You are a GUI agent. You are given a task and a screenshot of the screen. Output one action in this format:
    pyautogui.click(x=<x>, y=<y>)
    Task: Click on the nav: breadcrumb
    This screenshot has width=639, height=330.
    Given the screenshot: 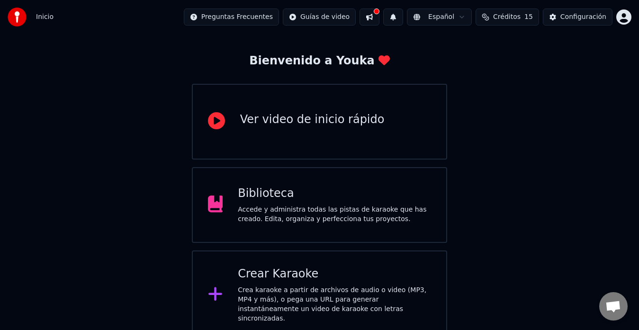 What is the action you would take?
    pyautogui.click(x=45, y=17)
    